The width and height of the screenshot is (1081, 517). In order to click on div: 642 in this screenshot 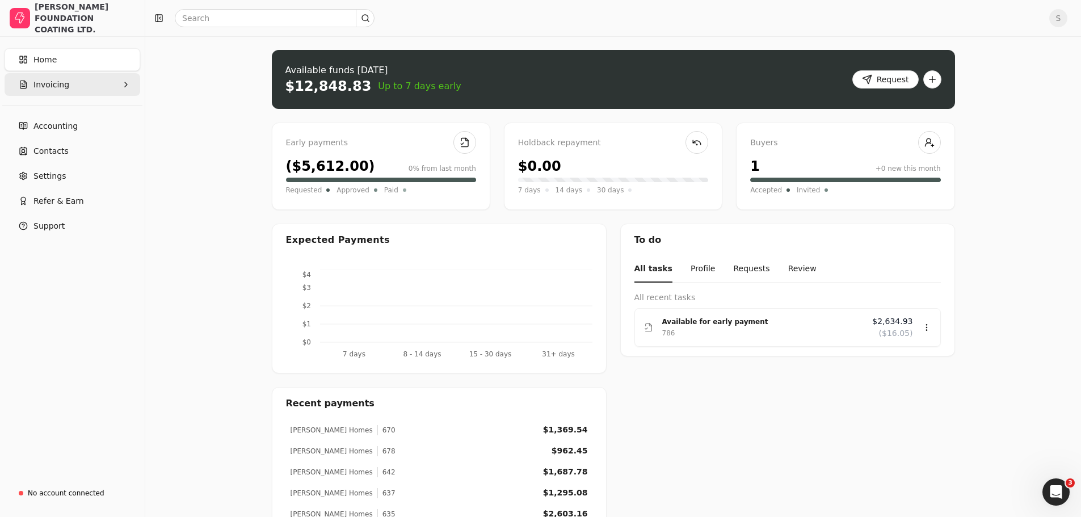, I will do `click(386, 472)`.